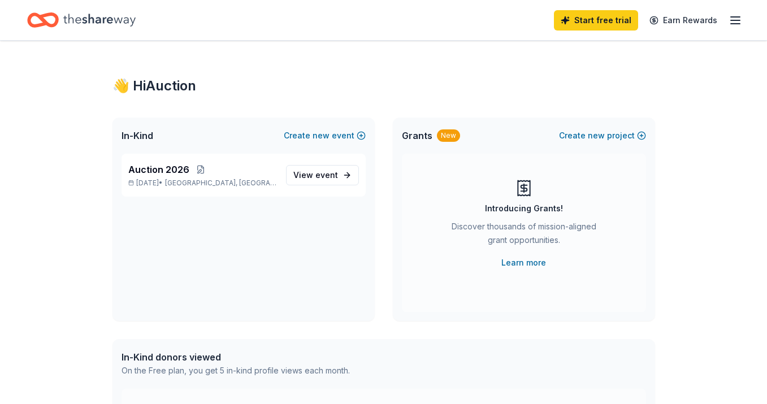 The width and height of the screenshot is (767, 404). I want to click on button: Createnewproject, so click(602, 136).